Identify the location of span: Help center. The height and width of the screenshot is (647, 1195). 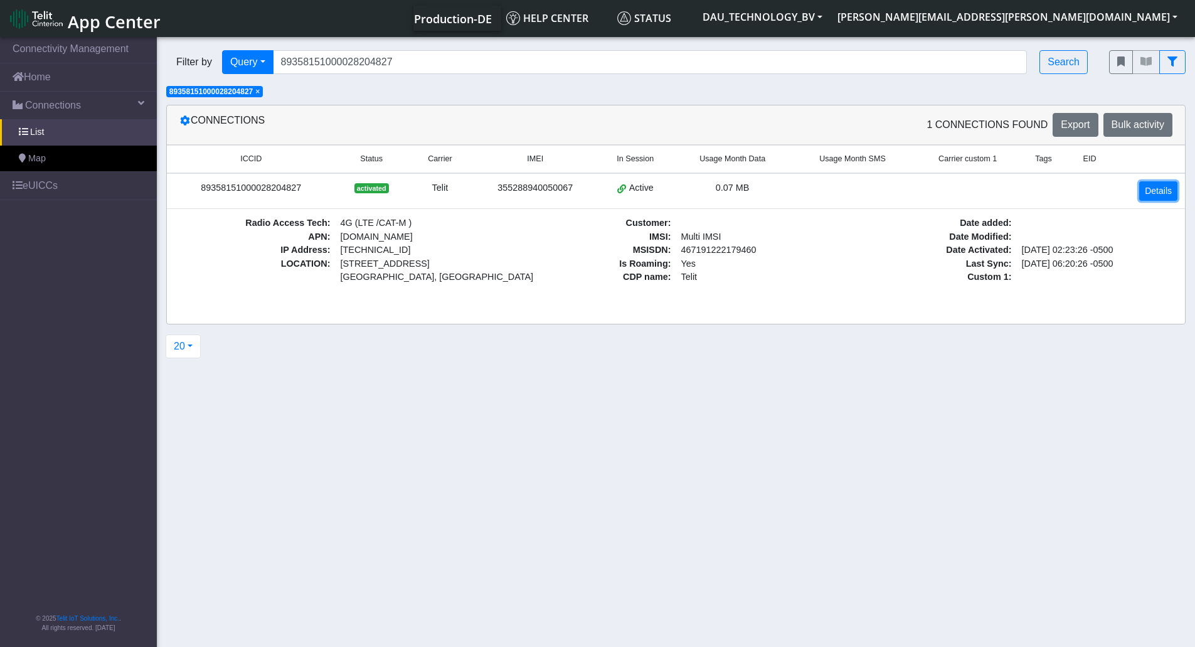
(547, 18).